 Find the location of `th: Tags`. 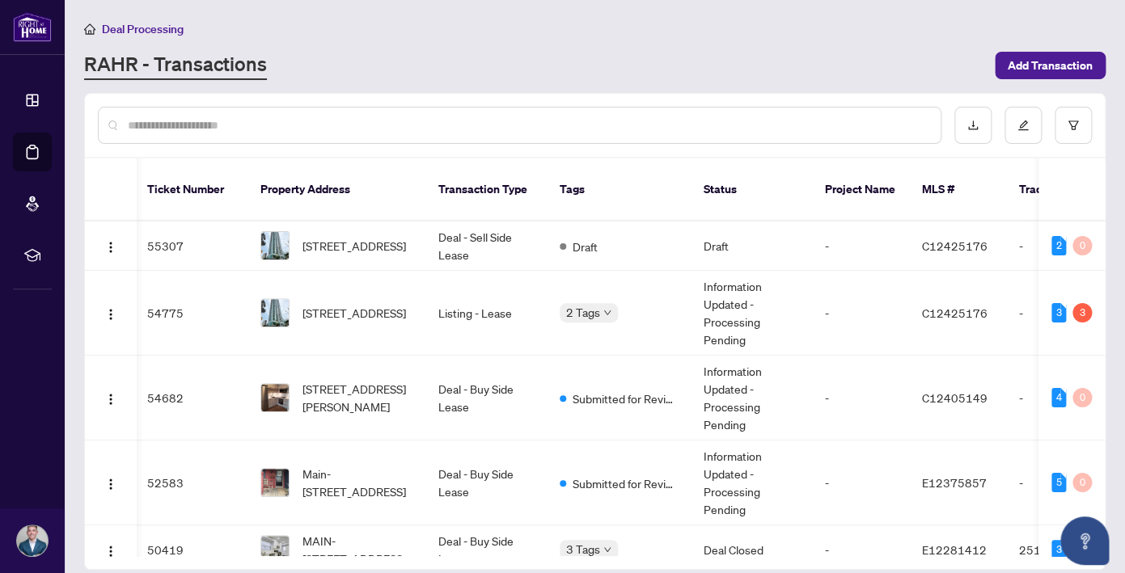

th: Tags is located at coordinates (619, 190).